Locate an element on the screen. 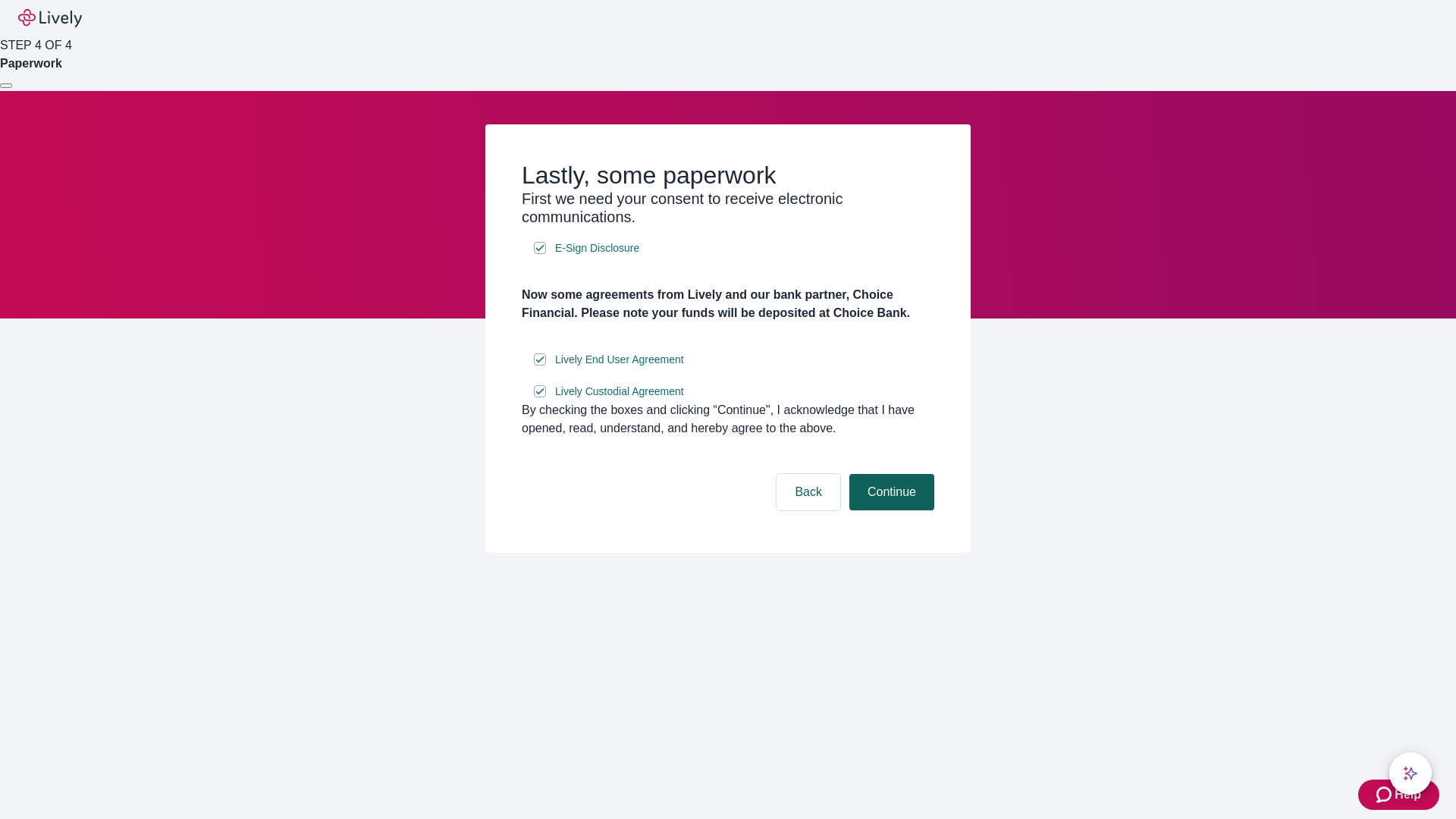 Image resolution: width=1456 pixels, height=819 pixels. span: Lively Custodial Agreement is located at coordinates (620, 391).